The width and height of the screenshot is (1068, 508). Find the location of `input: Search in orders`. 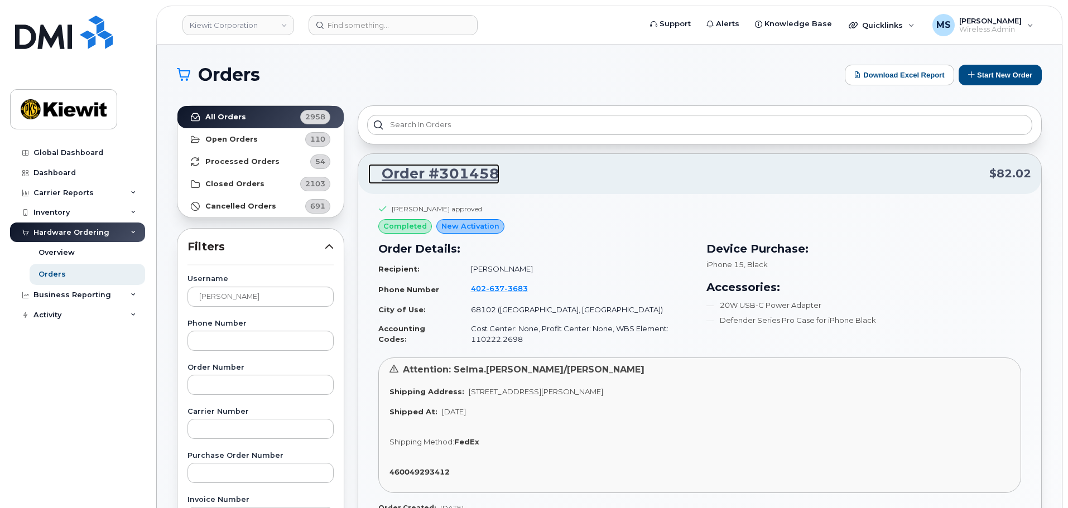

input: Search in orders is located at coordinates (699, 125).